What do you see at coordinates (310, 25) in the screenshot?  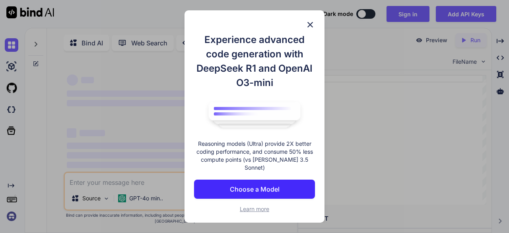 I see `img: close` at bounding box center [310, 25].